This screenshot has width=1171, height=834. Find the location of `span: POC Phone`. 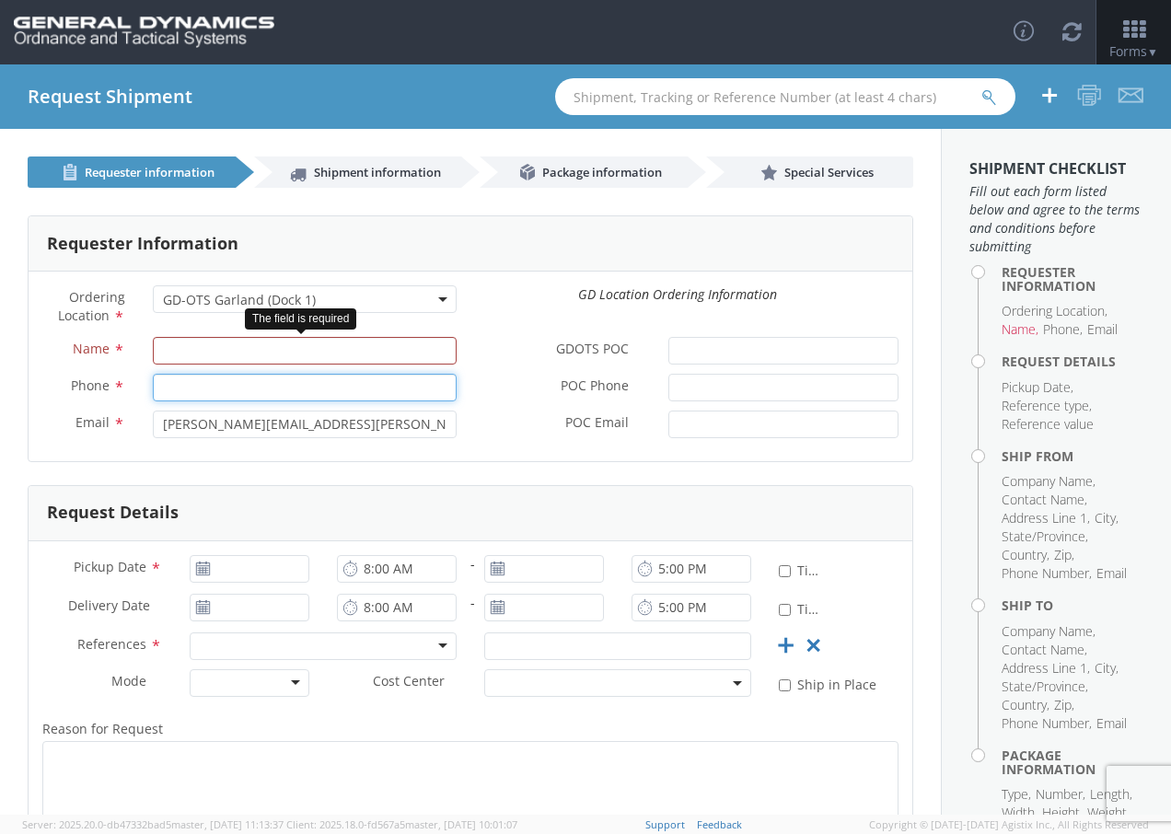

span: POC Phone is located at coordinates (595, 387).